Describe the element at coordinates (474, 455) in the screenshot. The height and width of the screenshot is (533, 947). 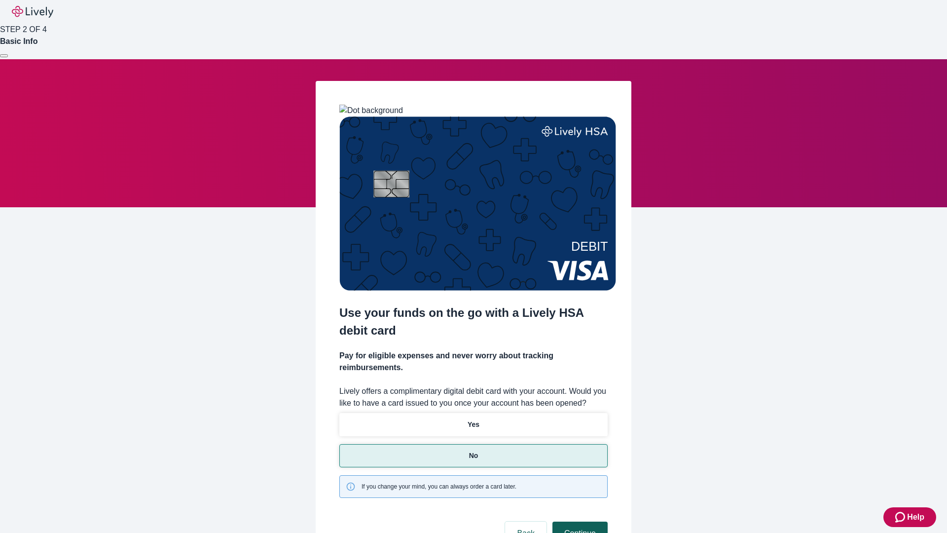
I see `p: No` at that location.